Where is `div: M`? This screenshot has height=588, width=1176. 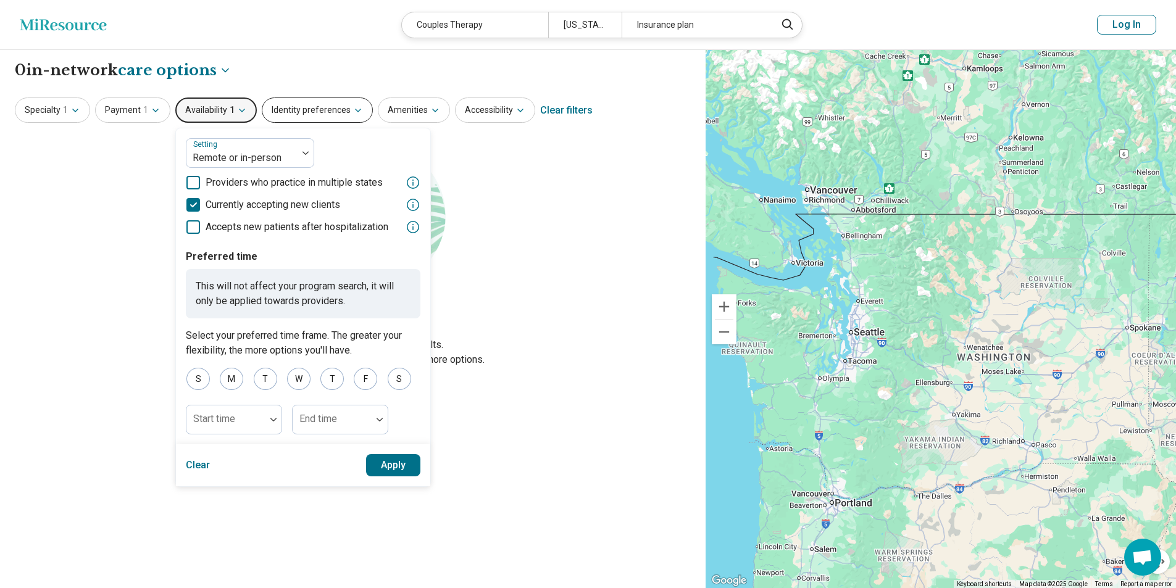
div: M is located at coordinates (232, 379).